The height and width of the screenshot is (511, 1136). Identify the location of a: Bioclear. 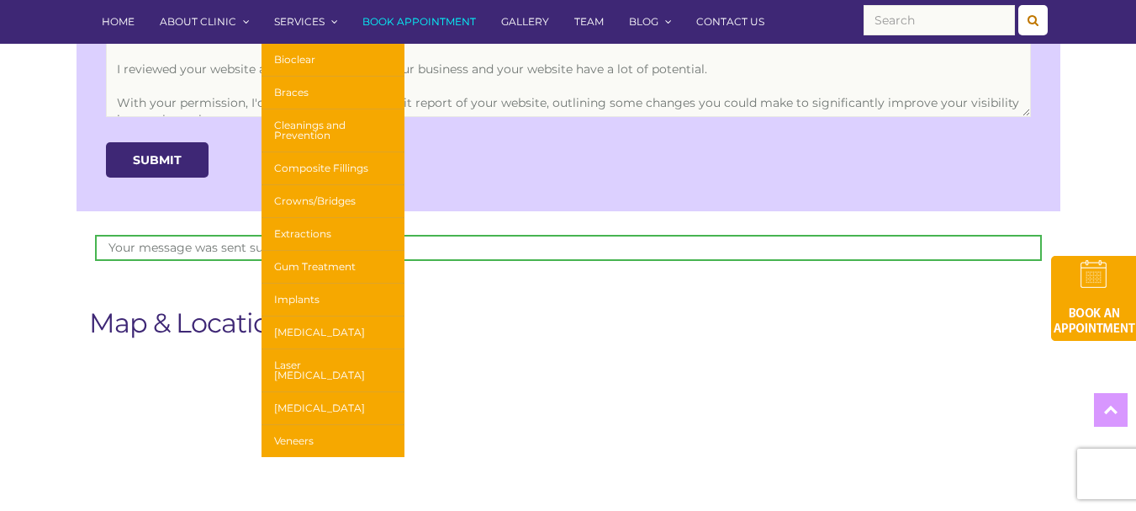
(333, 60).